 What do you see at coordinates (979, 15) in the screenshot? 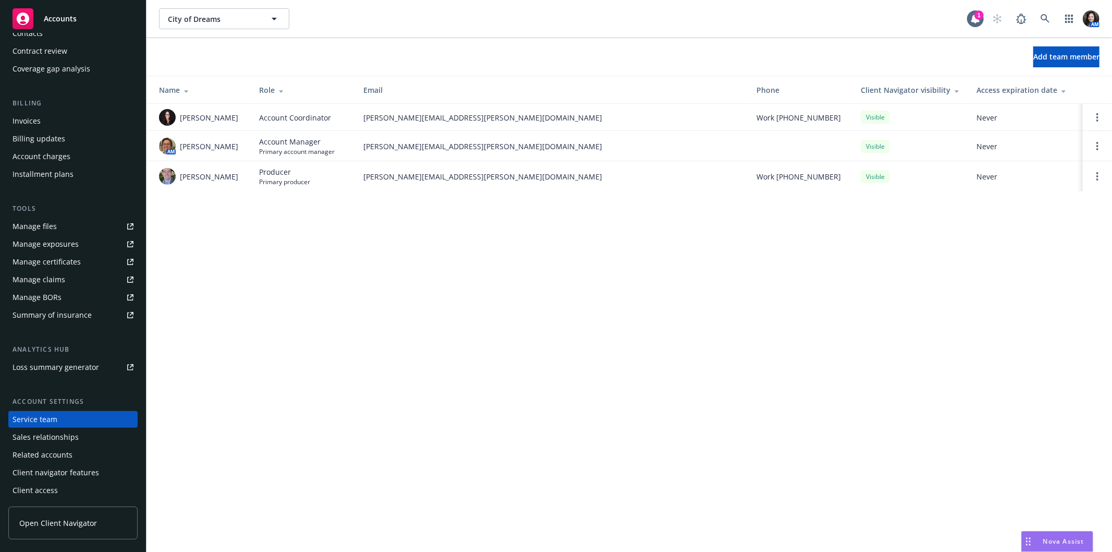
I see `div: 1` at bounding box center [979, 15].